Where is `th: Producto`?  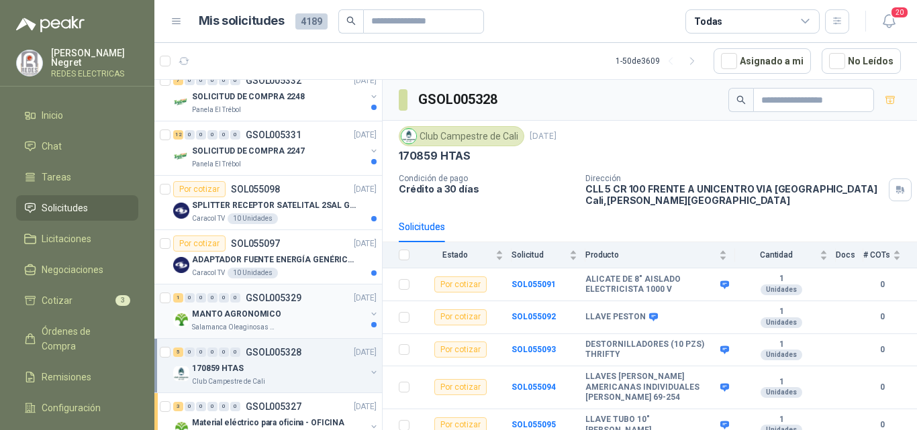 th: Producto is located at coordinates (660, 255).